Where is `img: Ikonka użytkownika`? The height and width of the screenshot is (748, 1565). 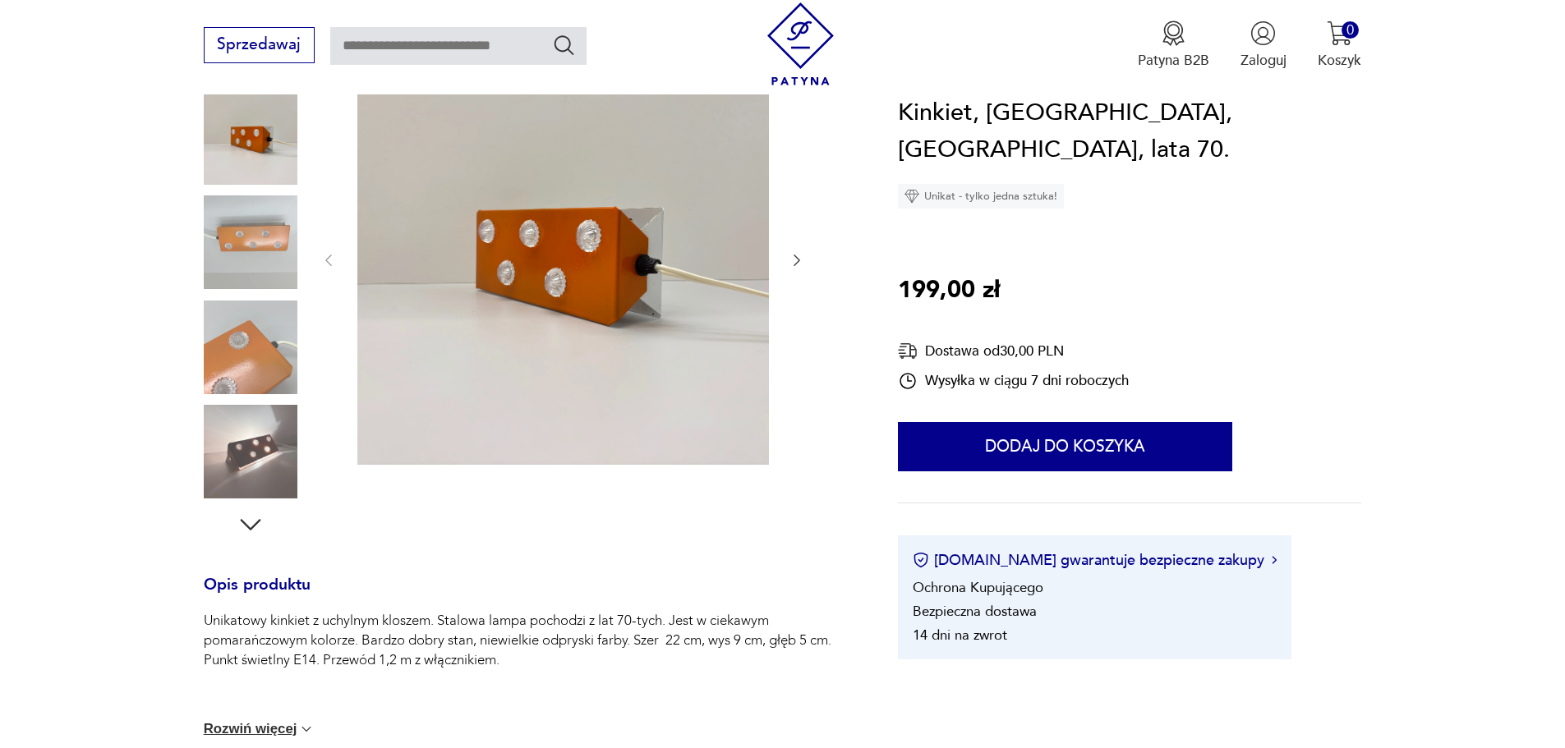 img: Ikonka użytkownika is located at coordinates (1263, 33).